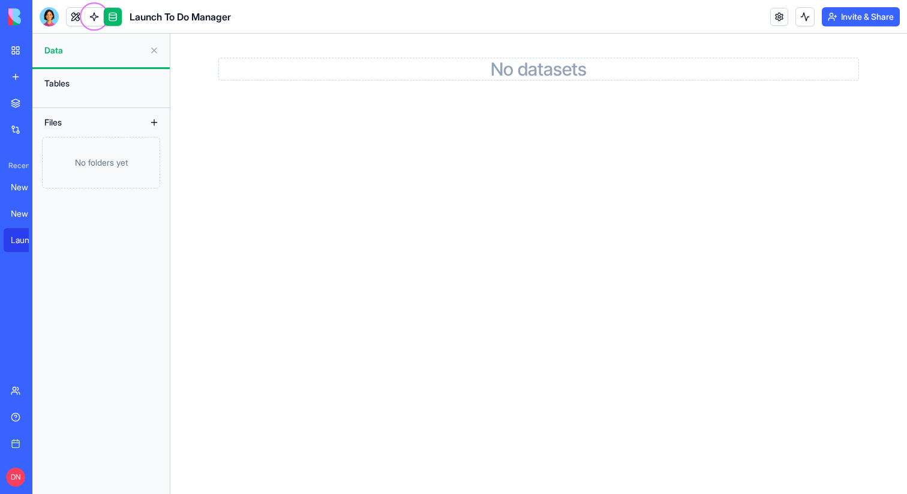 Image resolution: width=907 pixels, height=494 pixels. What do you see at coordinates (46, 17) in the screenshot?
I see `img: logo` at bounding box center [46, 17].